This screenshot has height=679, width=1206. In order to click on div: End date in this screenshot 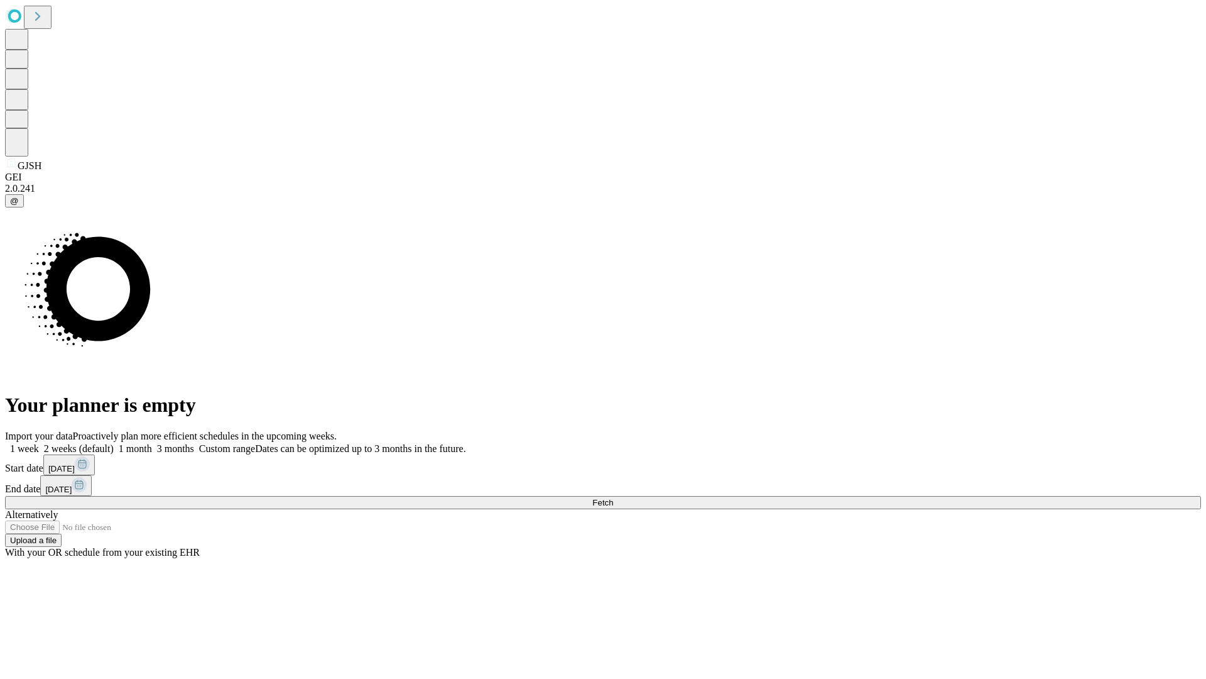, I will do `click(603, 485)`.